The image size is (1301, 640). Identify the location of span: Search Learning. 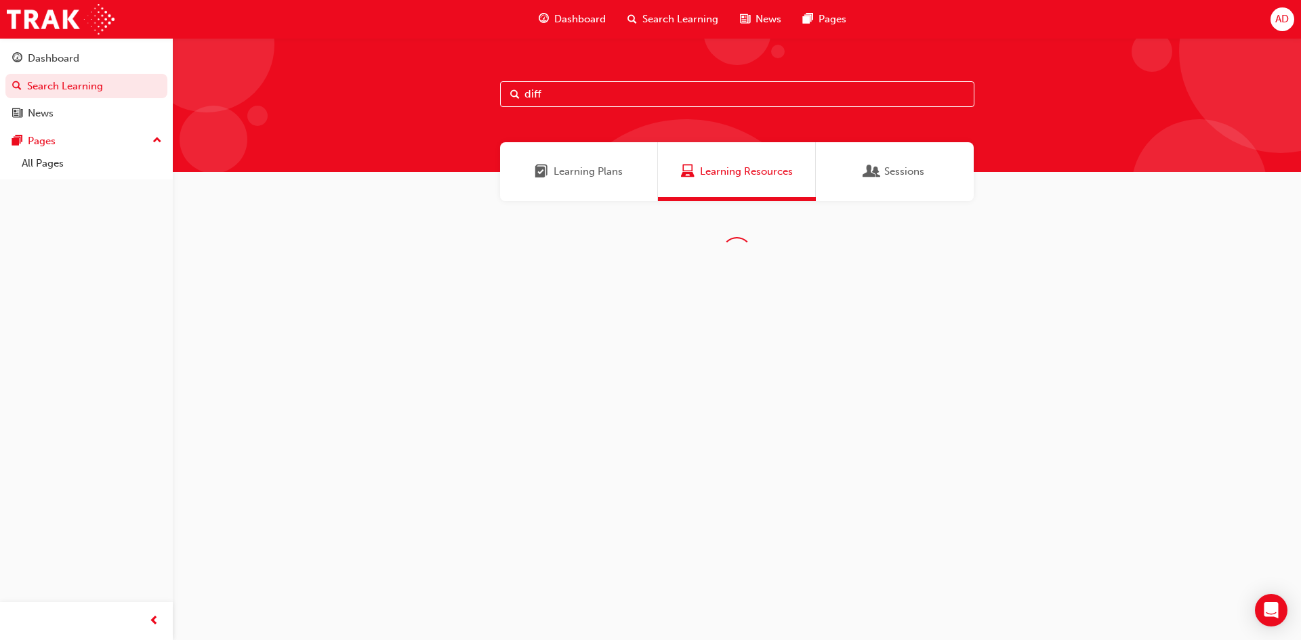
(680, 19).